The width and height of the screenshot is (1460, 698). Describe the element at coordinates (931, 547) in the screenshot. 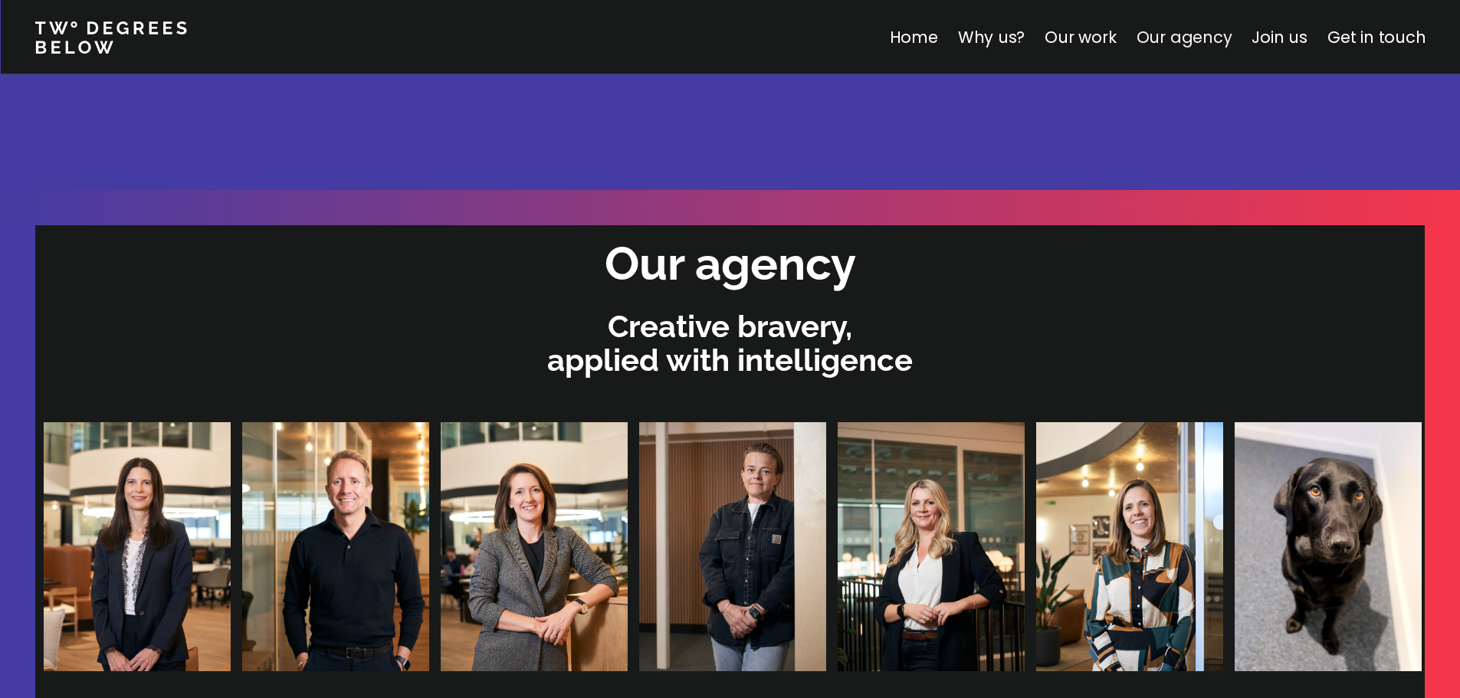

I see `img: Halina` at that location.